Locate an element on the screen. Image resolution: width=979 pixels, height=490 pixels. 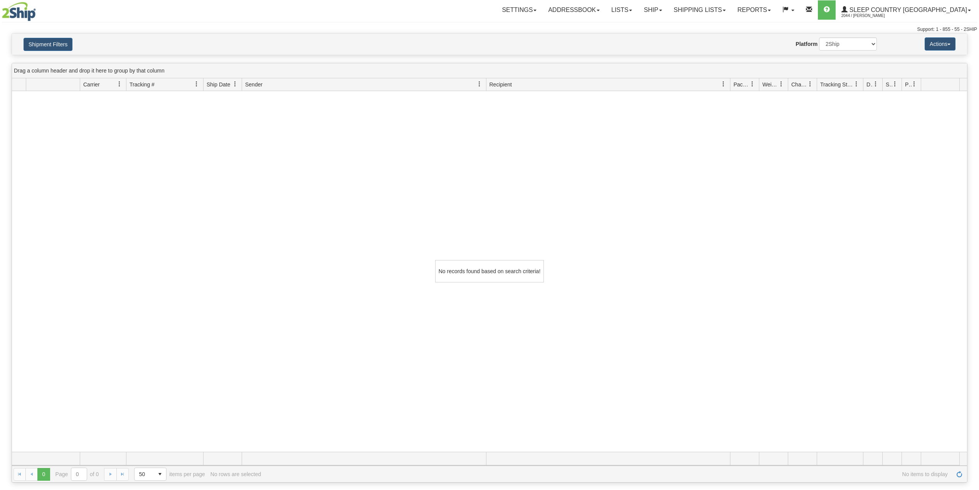
span: Sender is located at coordinates (254, 84).